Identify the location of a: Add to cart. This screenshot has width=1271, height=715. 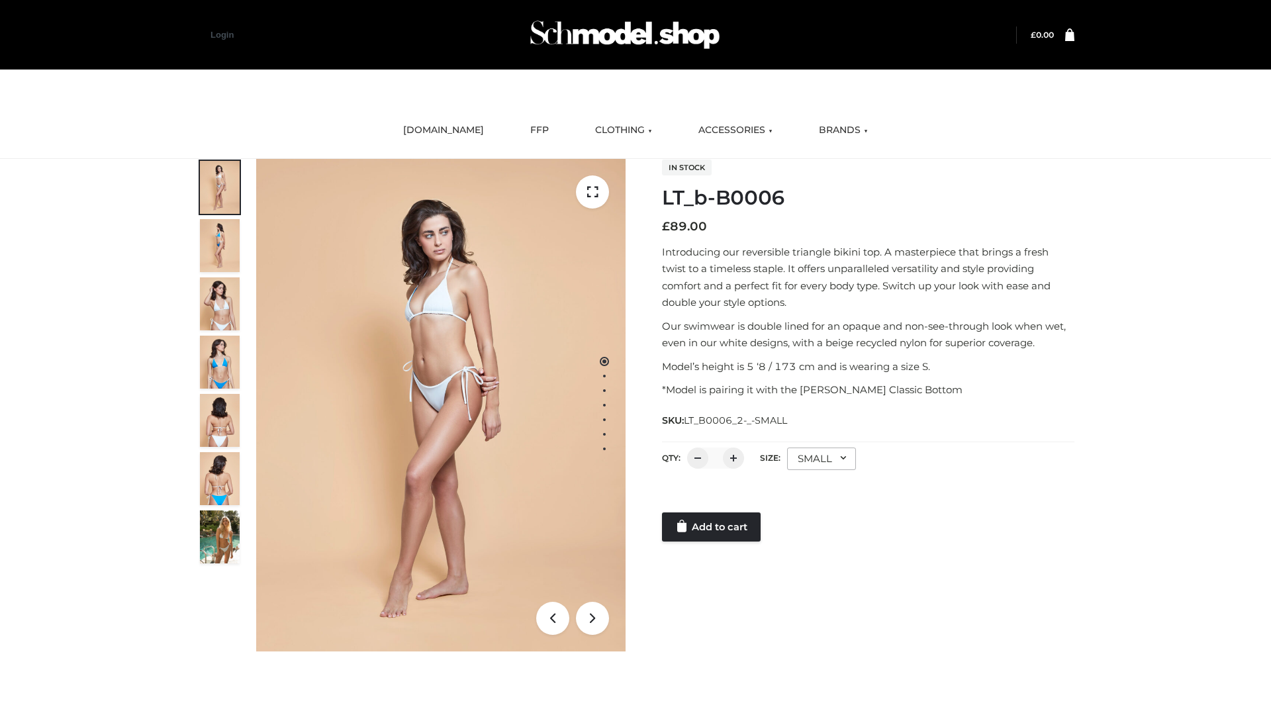
(711, 527).